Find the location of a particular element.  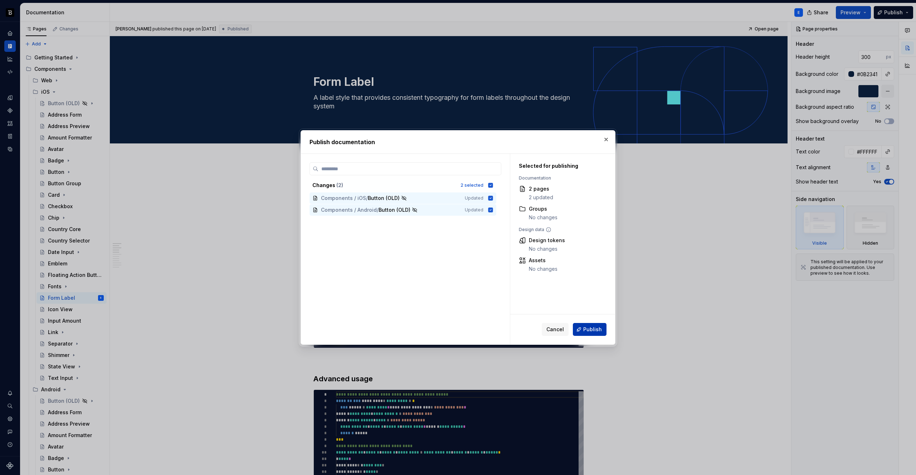

div: Selected for publishing is located at coordinates (558, 166).